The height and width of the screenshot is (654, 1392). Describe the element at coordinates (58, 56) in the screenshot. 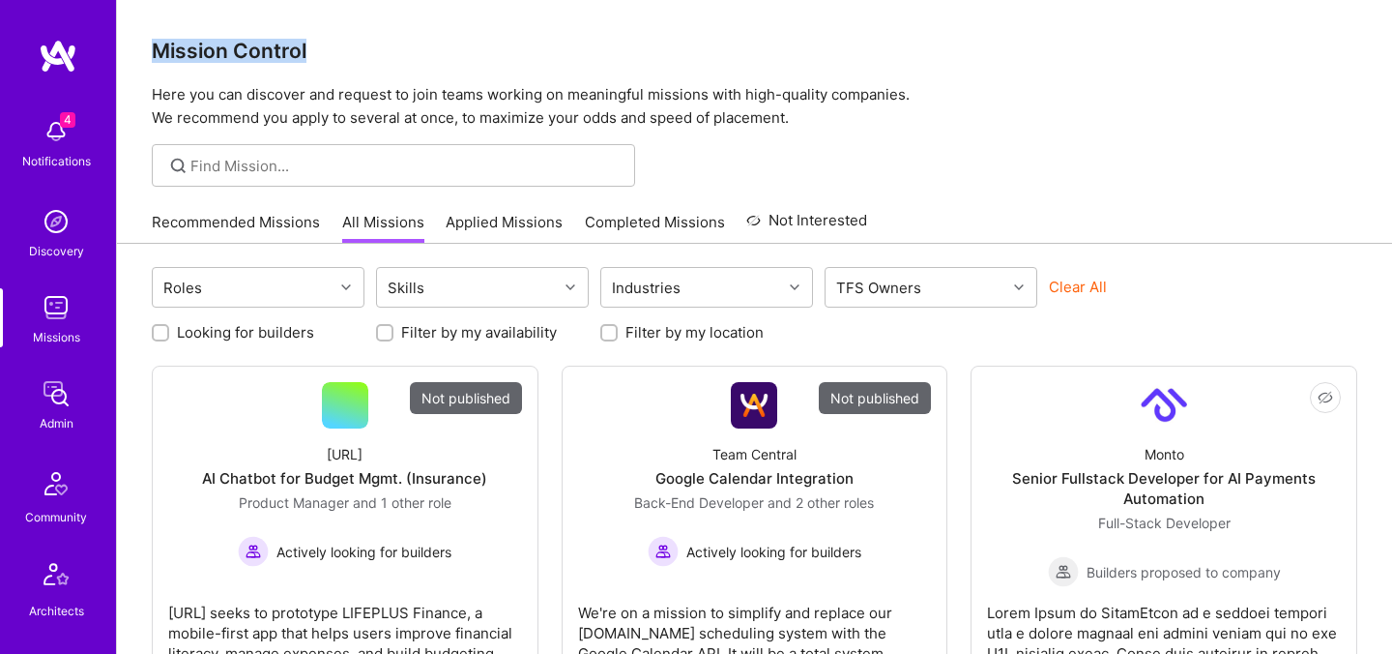

I see `img: logo` at that location.